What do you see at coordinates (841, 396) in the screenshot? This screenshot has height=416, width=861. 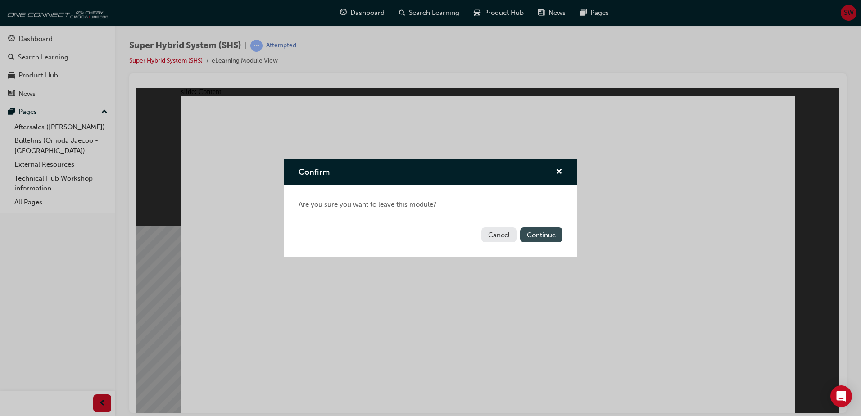 I see `div: Open Intercom Messenger` at bounding box center [841, 396].